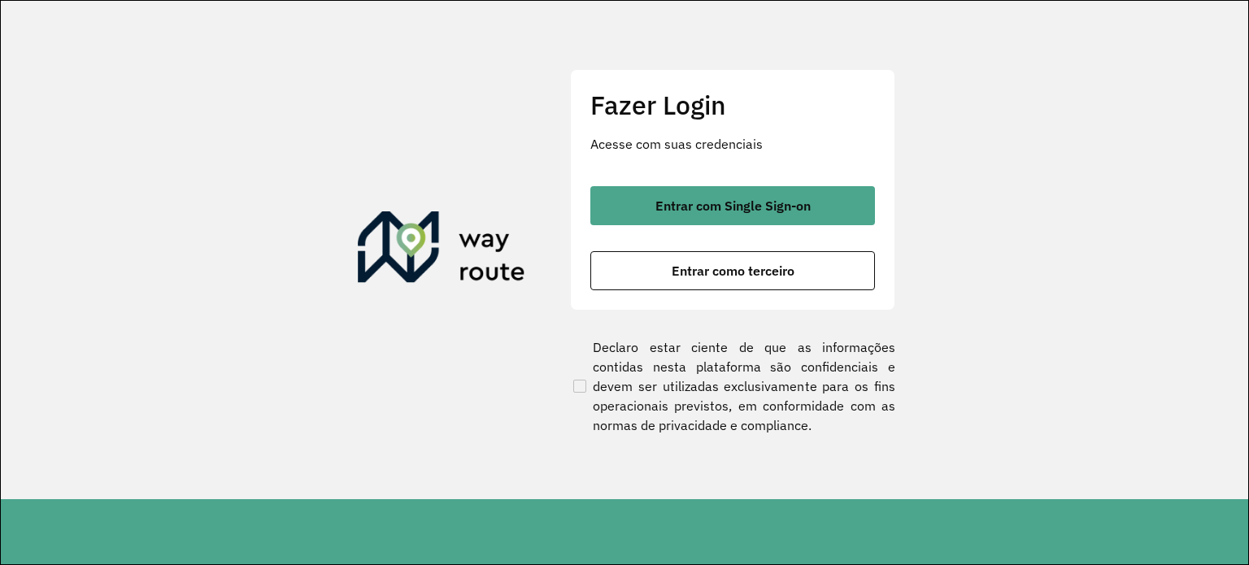  I want to click on label: Declaro estar ciente de que as informações contidas nesta plataforma são confidenciais e devem se..., so click(732, 386).